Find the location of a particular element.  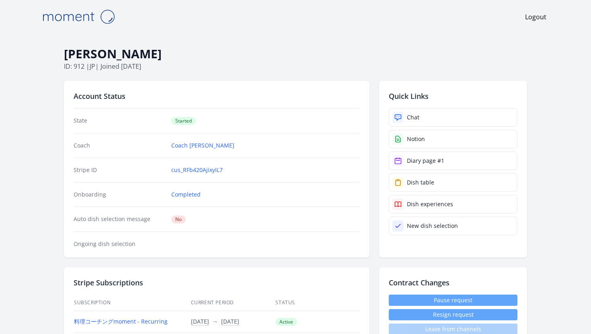

a: Completed is located at coordinates (186, 195).